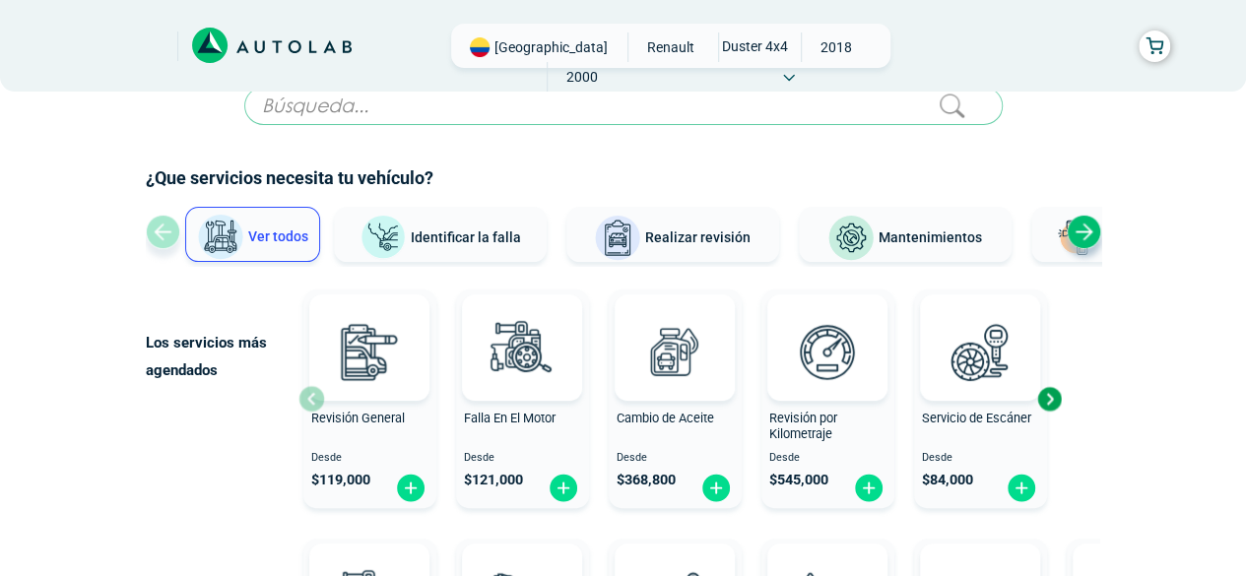 This screenshot has width=1246, height=576. I want to click on span: 2000, so click(582, 77).